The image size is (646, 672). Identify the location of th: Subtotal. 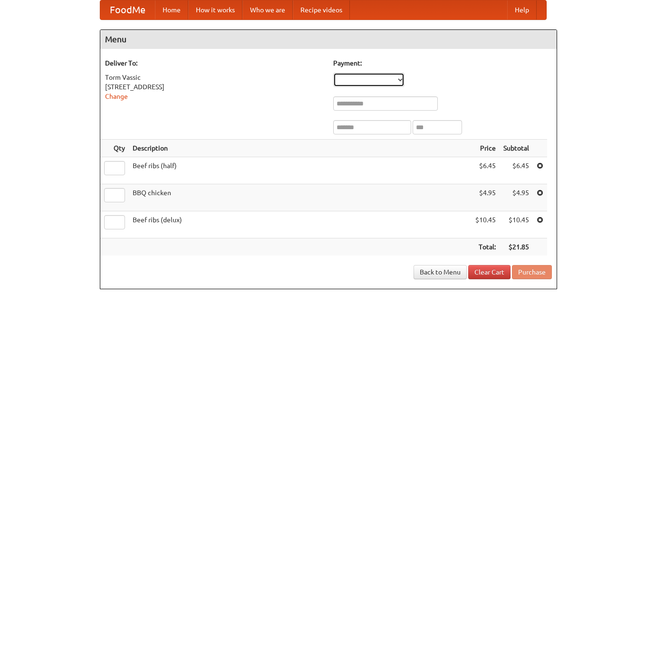
(516, 148).